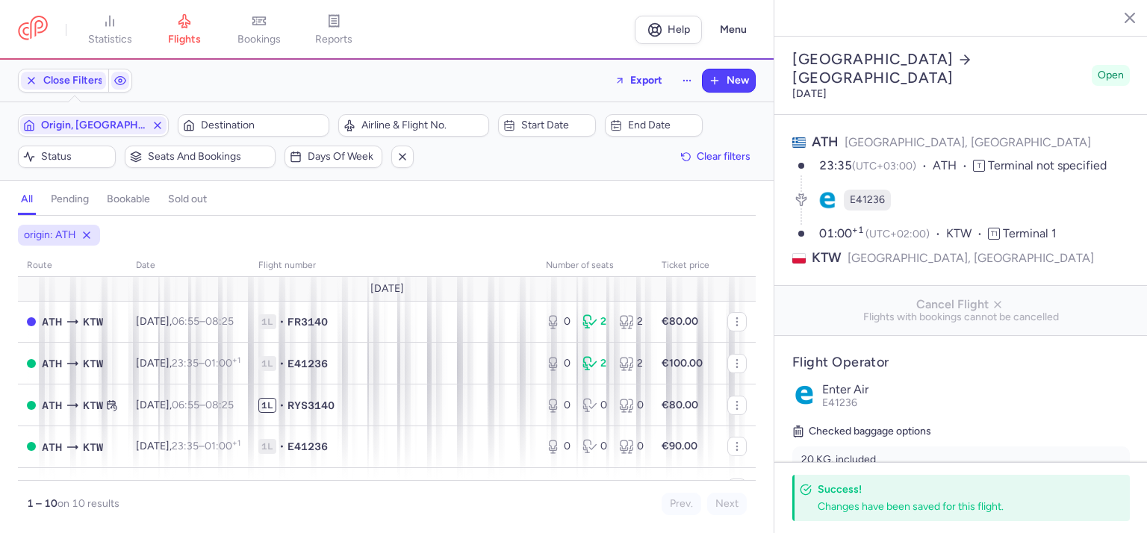  What do you see at coordinates (715, 157) in the screenshot?
I see `button: Clear filters` at bounding box center [715, 157].